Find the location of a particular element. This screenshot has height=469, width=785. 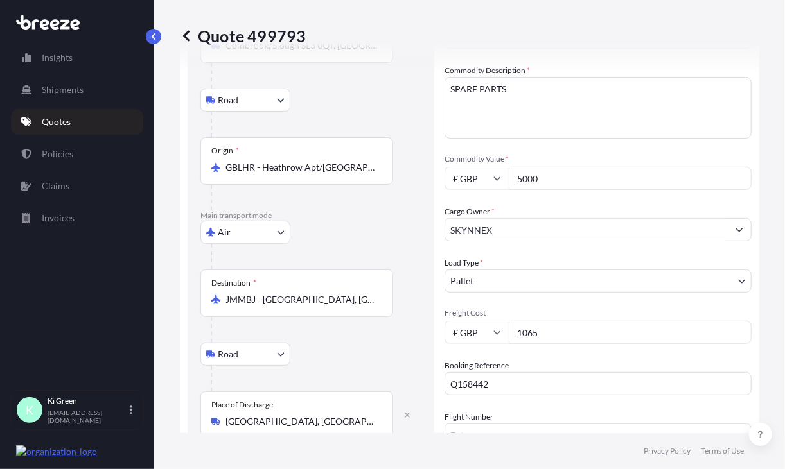

div: Destination is located at coordinates (234, 283).